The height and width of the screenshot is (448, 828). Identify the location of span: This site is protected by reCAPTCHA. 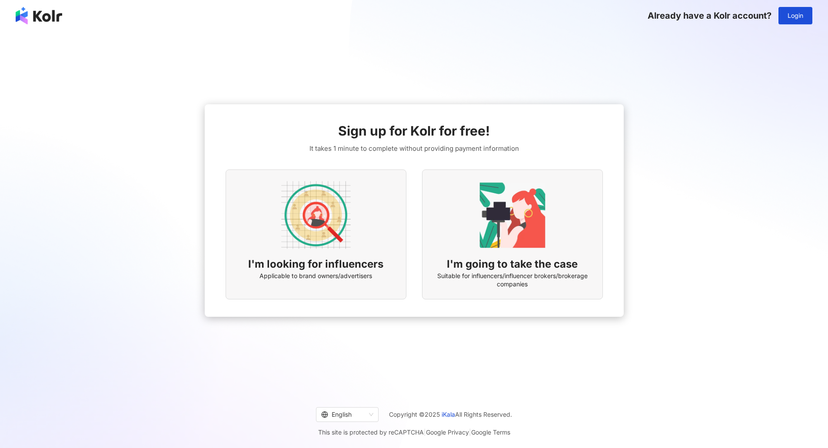
(414, 432).